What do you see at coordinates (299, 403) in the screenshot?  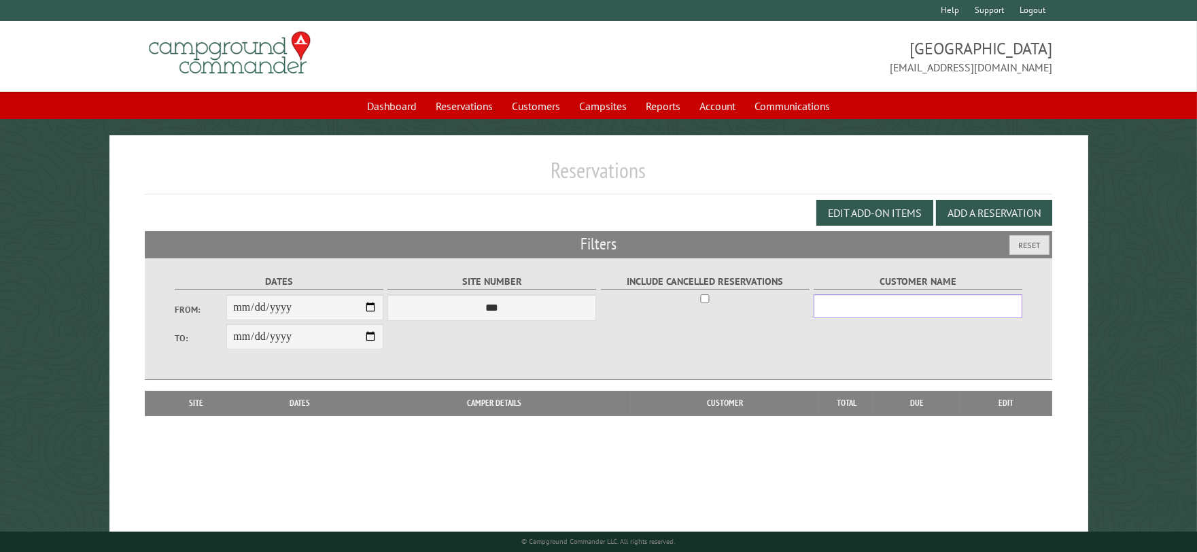 I see `th: Dates` at bounding box center [299, 403].